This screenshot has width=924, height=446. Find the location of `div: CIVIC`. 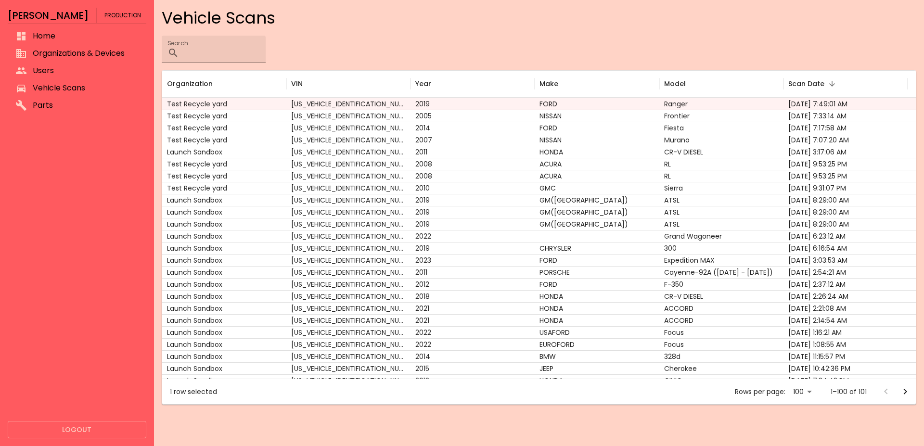

div: CIVIC is located at coordinates (722, 380).